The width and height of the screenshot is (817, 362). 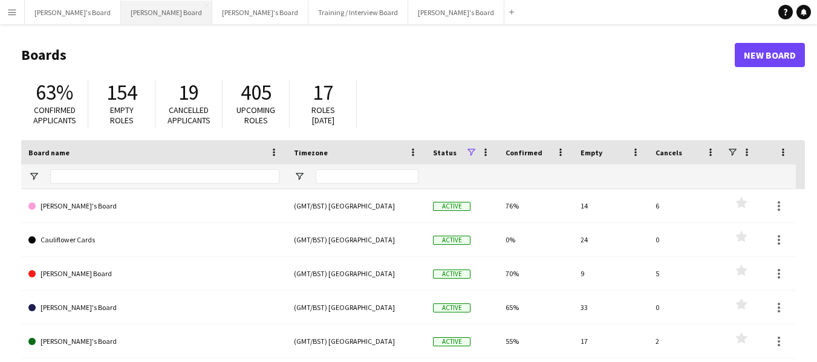 I want to click on div: 76%, so click(x=536, y=206).